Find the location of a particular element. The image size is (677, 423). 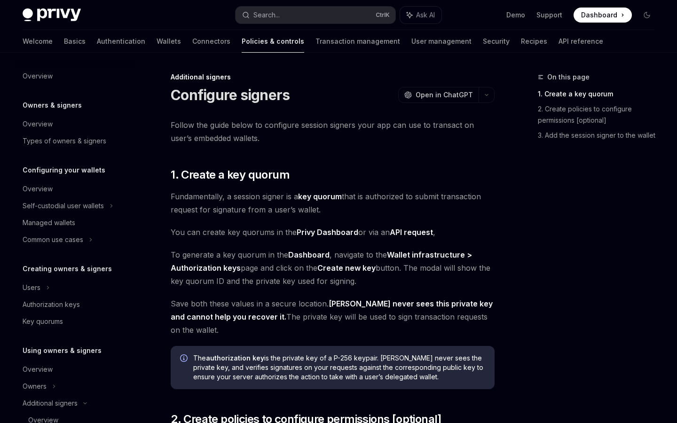

a: Transaction management is located at coordinates (358, 41).